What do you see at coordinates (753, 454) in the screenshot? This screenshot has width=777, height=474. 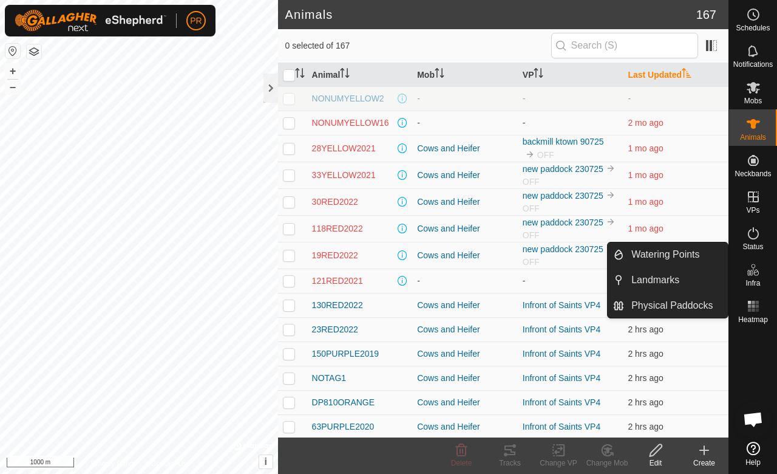 I see `a: Help` at bounding box center [753, 454].